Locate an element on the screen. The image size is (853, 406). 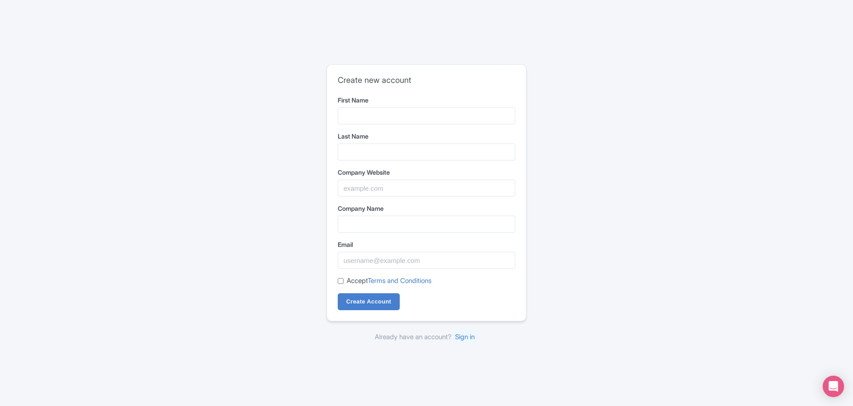
div: Open Intercom Messenger is located at coordinates (833, 387).